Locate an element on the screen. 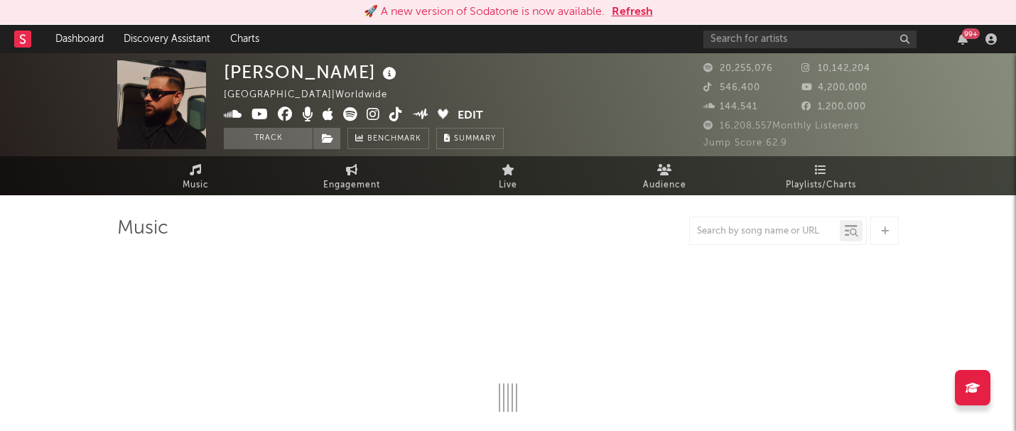 The height and width of the screenshot is (431, 1016). button: 99+ is located at coordinates (963, 39).